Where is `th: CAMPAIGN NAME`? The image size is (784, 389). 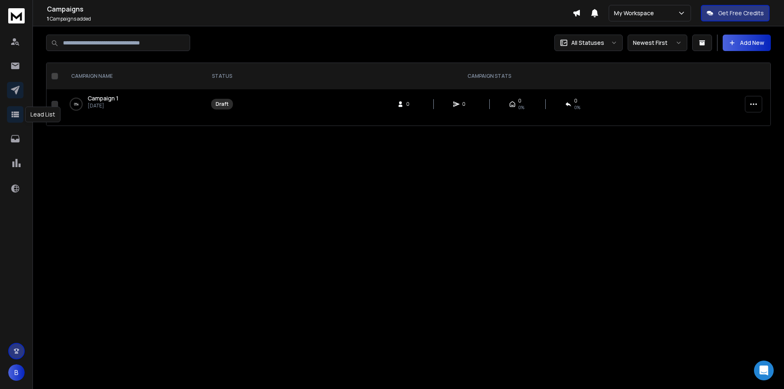 th: CAMPAIGN NAME is located at coordinates (133, 76).